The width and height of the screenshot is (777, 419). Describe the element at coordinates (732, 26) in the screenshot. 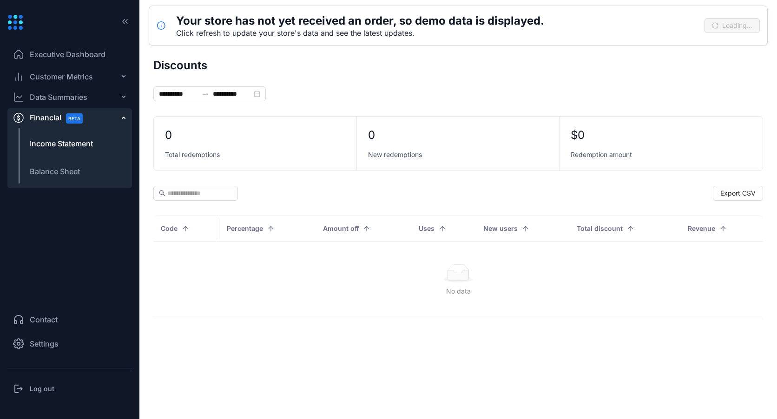

I see `button: syncLoading...` at that location.